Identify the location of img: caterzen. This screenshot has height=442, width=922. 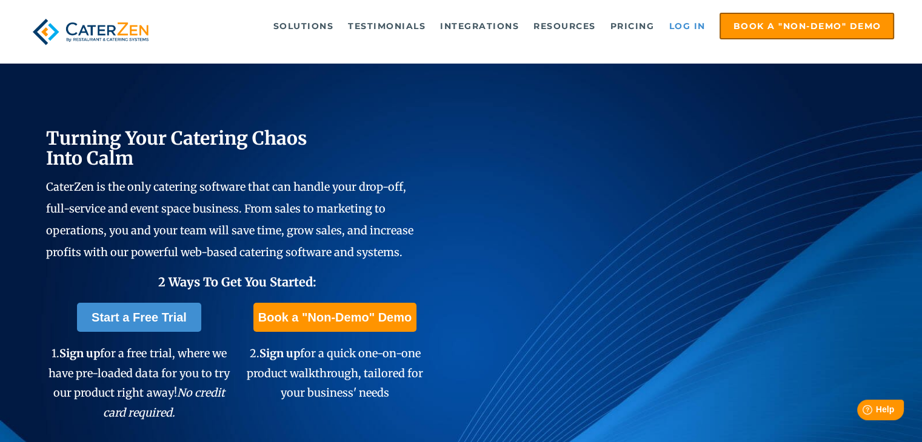
(91, 32).